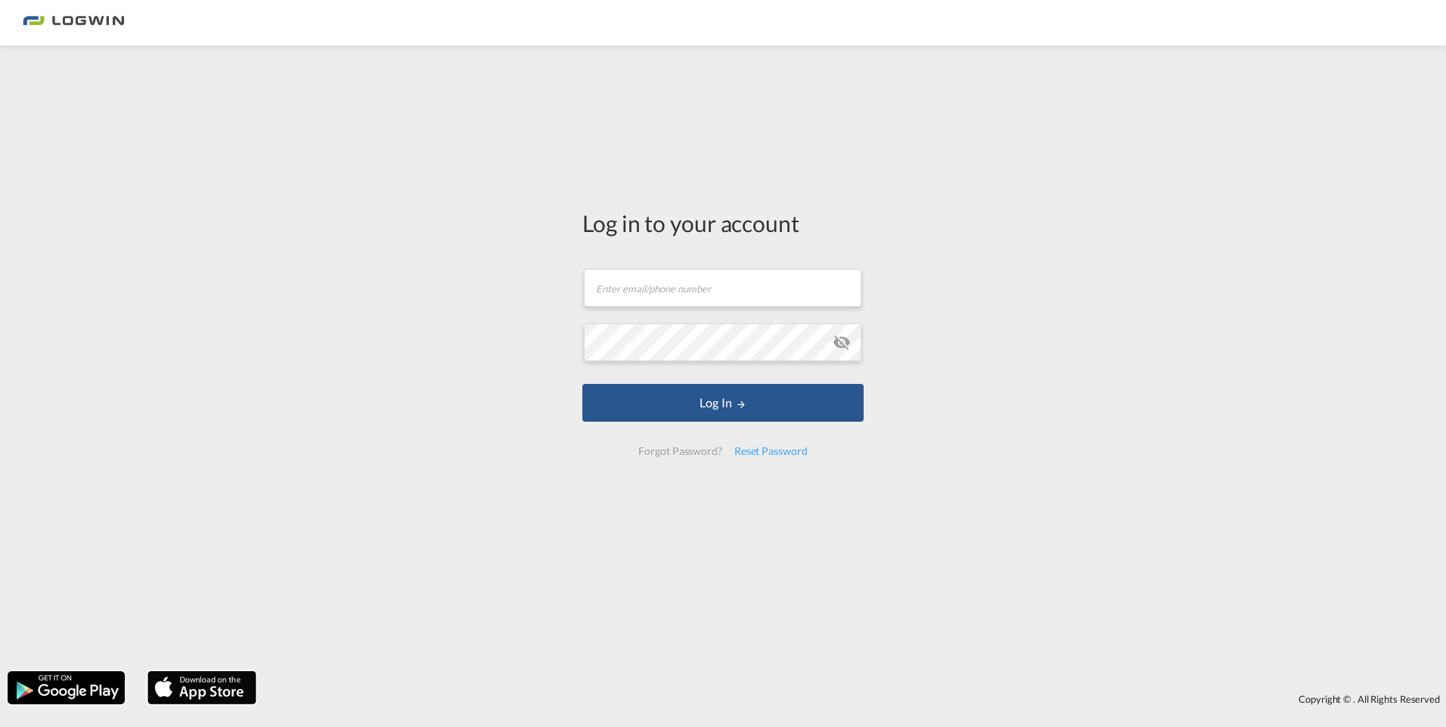 The width and height of the screenshot is (1446, 727). Describe the element at coordinates (722, 288) in the screenshot. I see `input: Enter email/phone number` at that location.